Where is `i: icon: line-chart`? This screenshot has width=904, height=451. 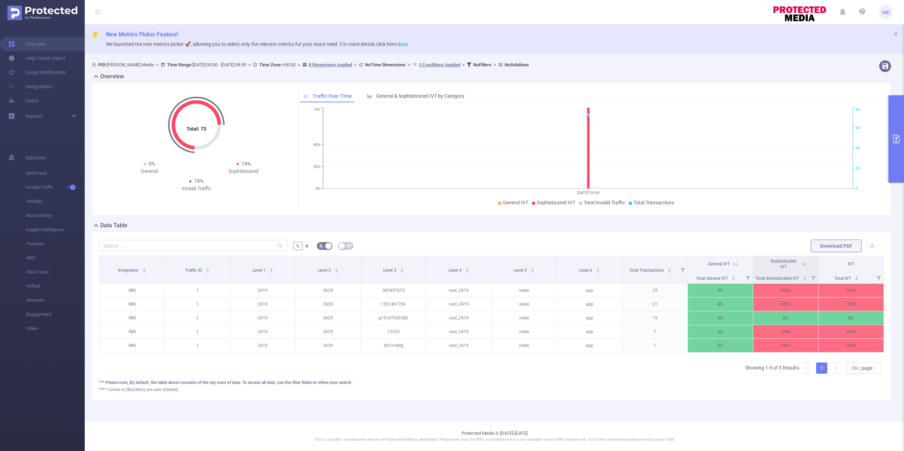 i: icon: line-chart is located at coordinates (306, 96).